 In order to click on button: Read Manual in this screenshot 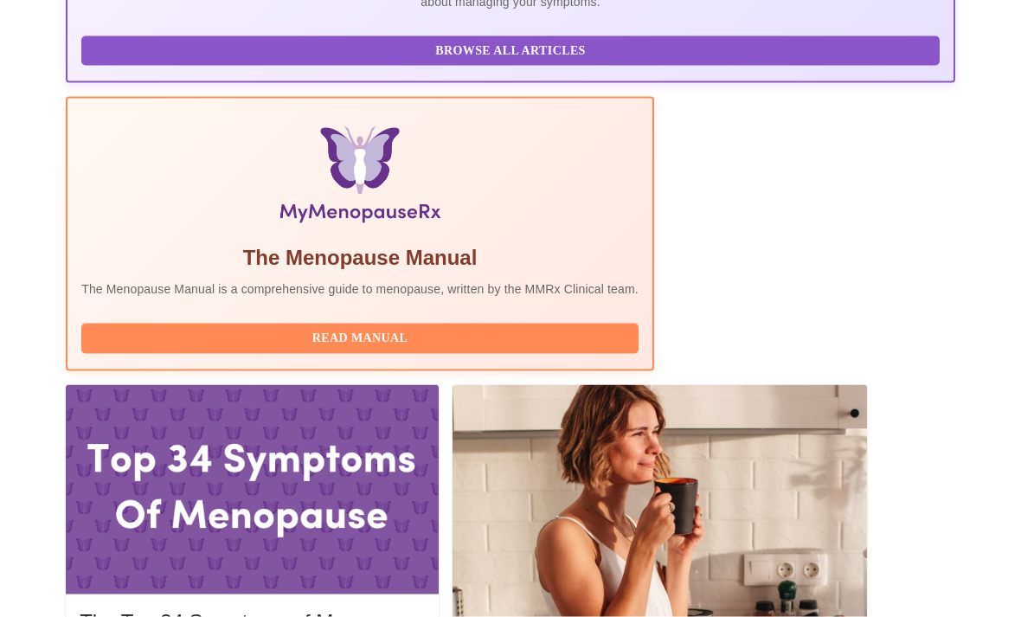, I will do `click(360, 338)`.